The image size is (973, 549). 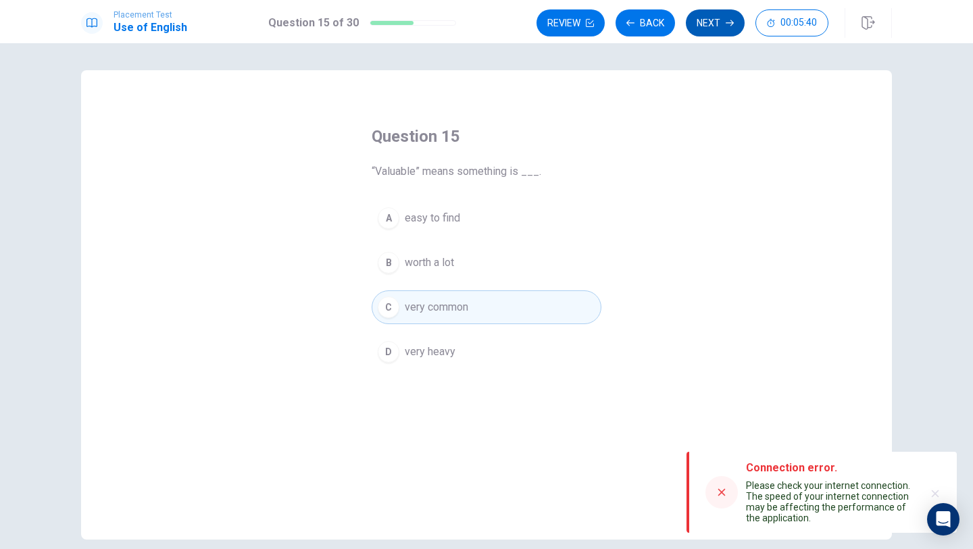 I want to click on div: Open Intercom Messenger, so click(x=943, y=520).